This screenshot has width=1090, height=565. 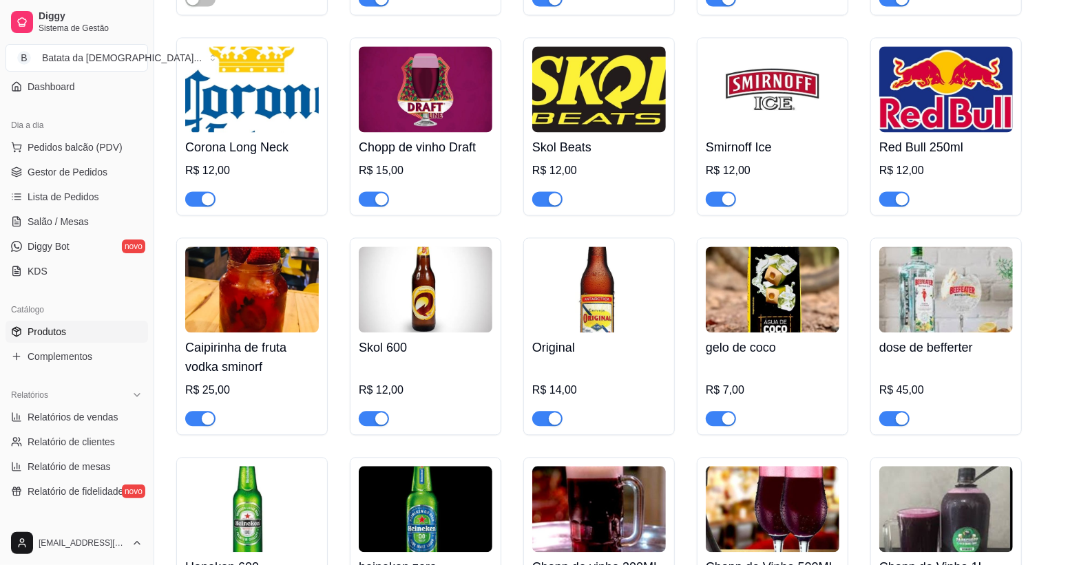 I want to click on h4: Skol Beats, so click(x=599, y=147).